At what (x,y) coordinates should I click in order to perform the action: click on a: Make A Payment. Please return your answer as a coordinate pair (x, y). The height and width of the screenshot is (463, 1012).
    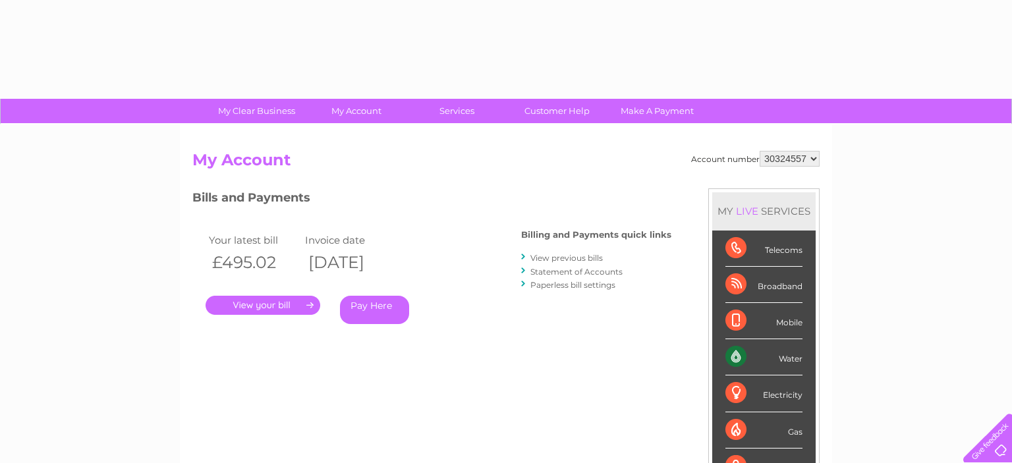
    Looking at the image, I should click on (657, 111).